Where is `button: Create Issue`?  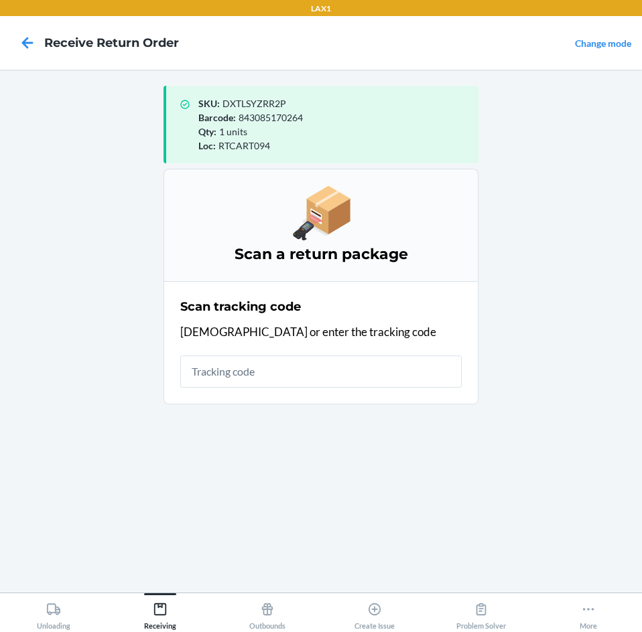 button: Create Issue is located at coordinates (375, 612).